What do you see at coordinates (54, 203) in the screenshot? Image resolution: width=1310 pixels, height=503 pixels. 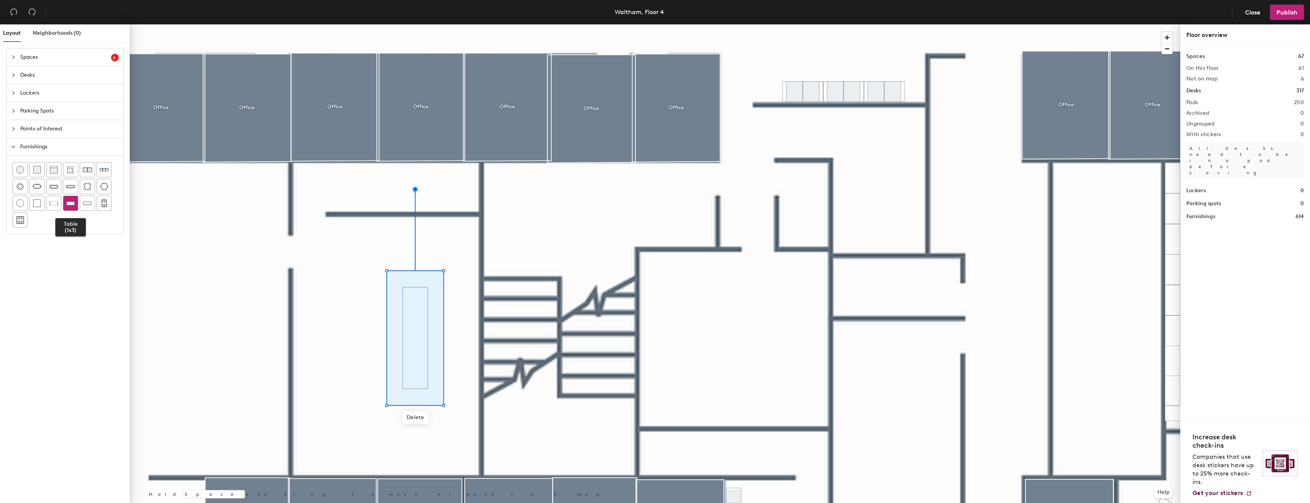 I see `img: Table (1x2)` at bounding box center [54, 203].